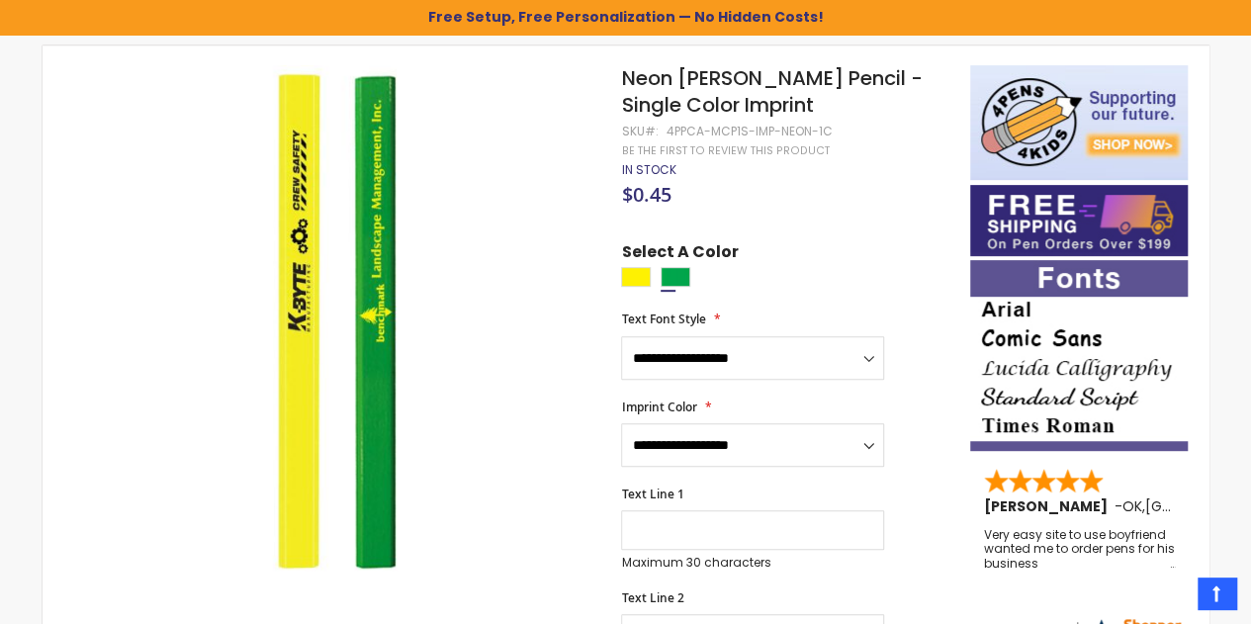 This screenshot has height=624, width=1251. Describe the element at coordinates (675, 277) in the screenshot. I see `div: Neon Green` at that location.